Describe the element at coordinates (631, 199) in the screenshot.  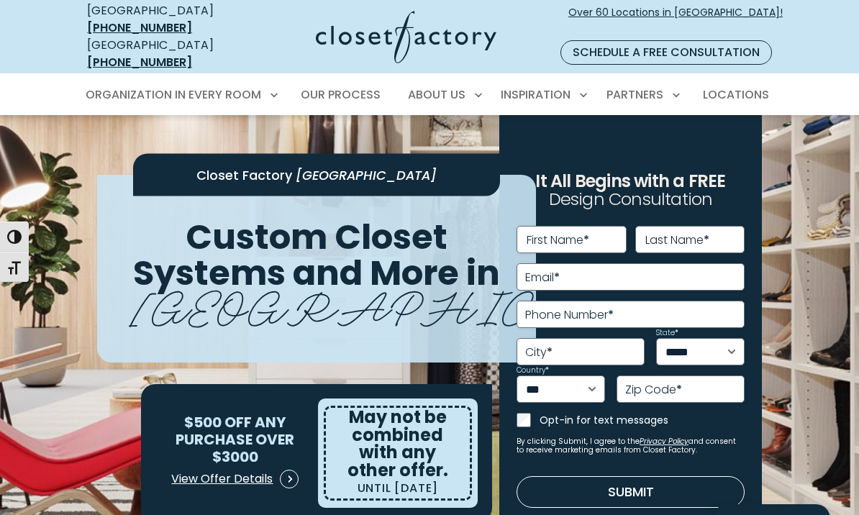
I see `span: Design Consultation` at that location.